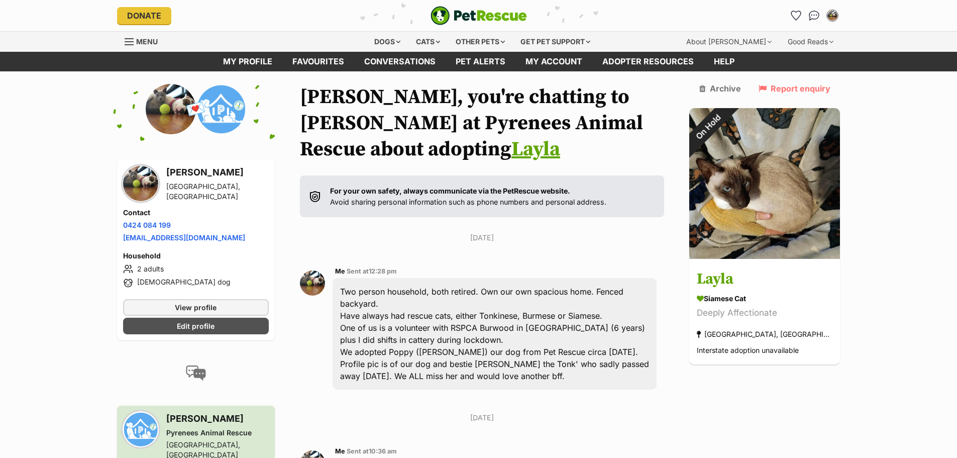  Describe the element at coordinates (814, 16) in the screenshot. I see `a: Conversations` at that location.